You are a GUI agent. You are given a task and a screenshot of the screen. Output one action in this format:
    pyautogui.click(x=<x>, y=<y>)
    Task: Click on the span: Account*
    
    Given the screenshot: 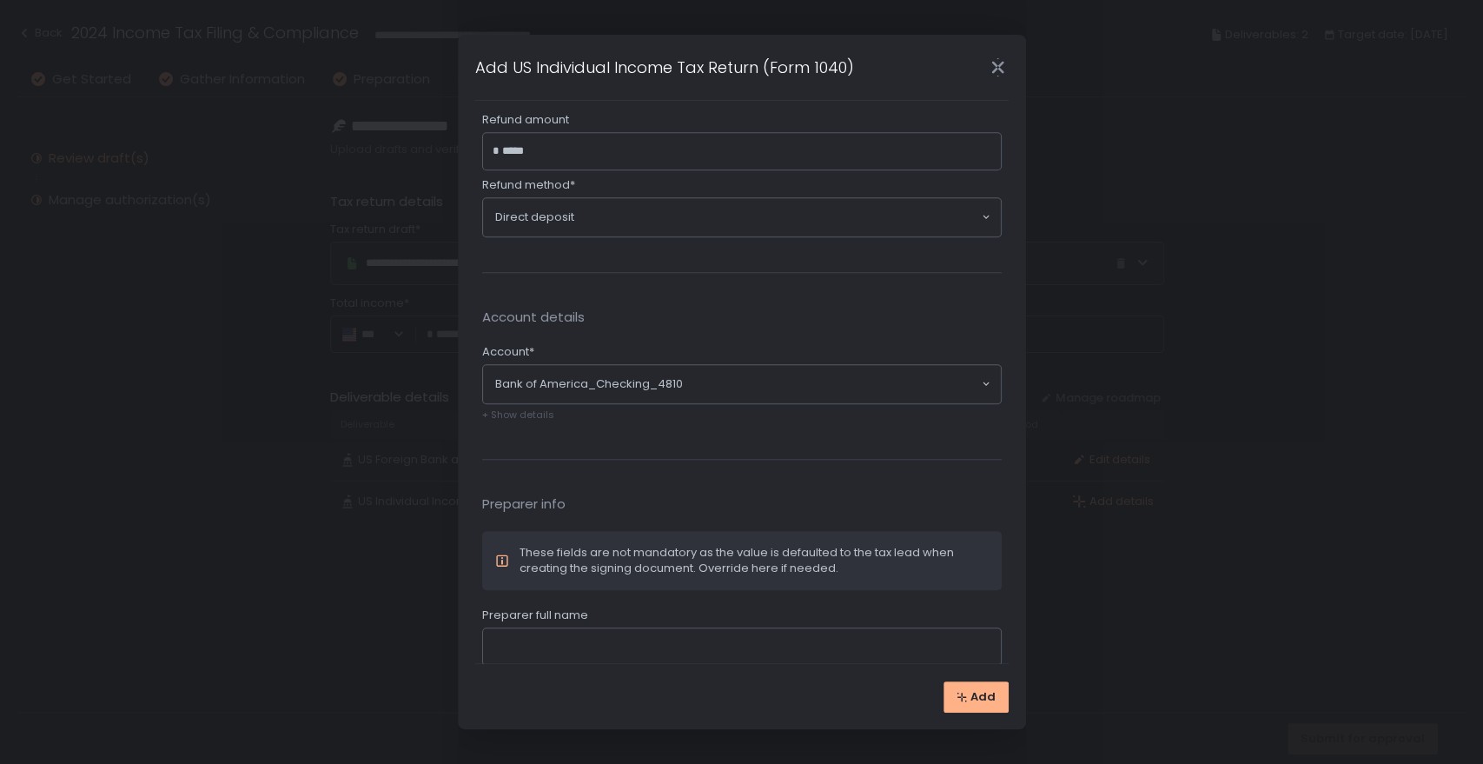 What is the action you would take?
    pyautogui.click(x=508, y=352)
    